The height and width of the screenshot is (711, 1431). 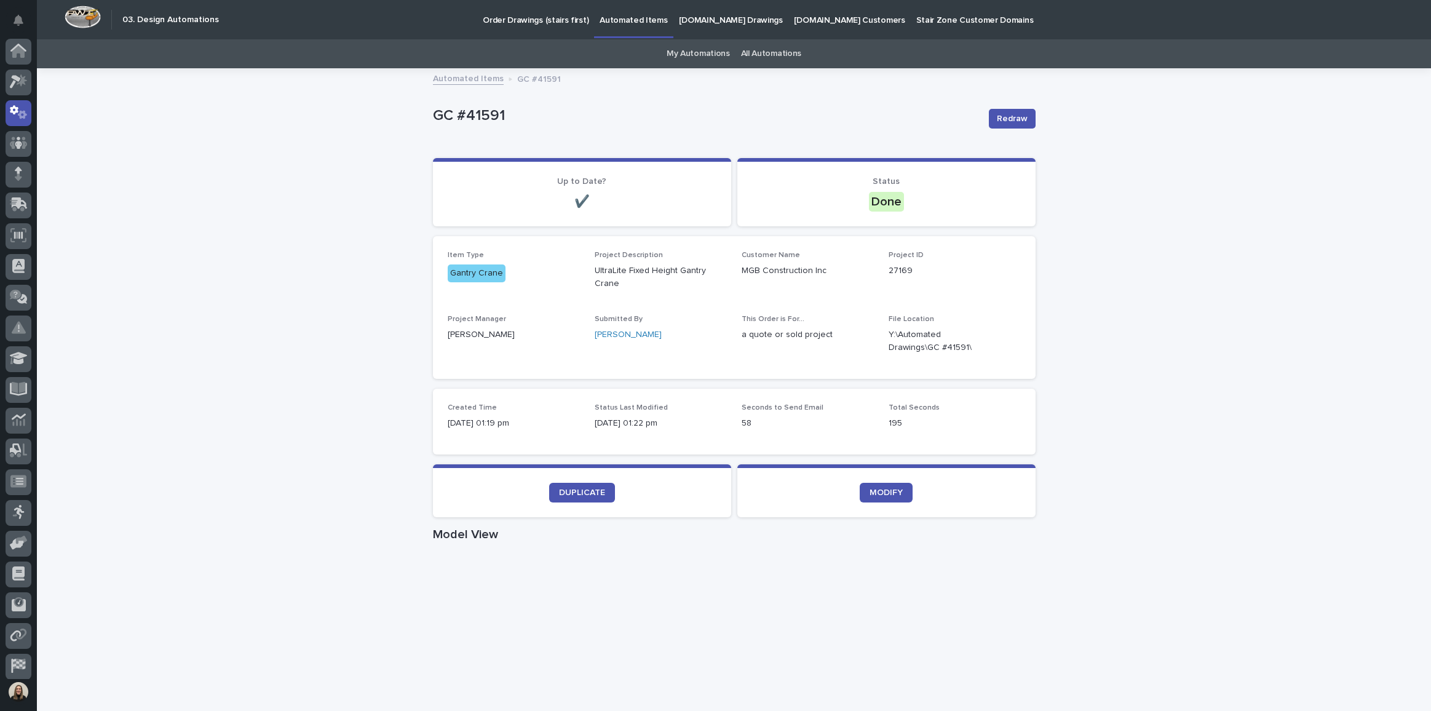 What do you see at coordinates (472, 408) in the screenshot?
I see `span: Created Time` at bounding box center [472, 408].